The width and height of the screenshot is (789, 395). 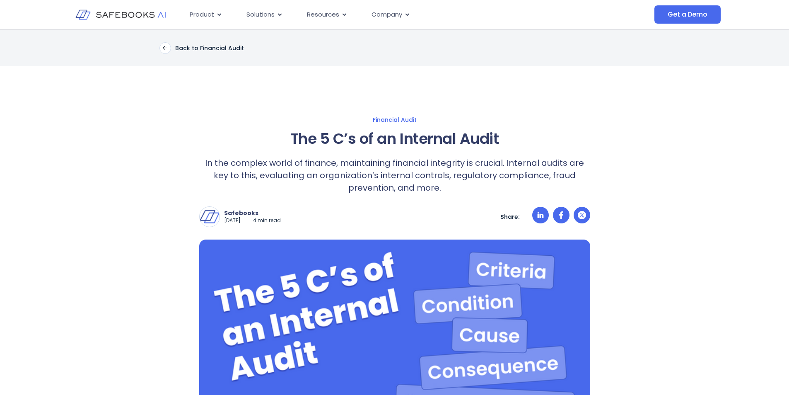 What do you see at coordinates (210, 48) in the screenshot?
I see `p: Back to Financial Audit` at bounding box center [210, 48].